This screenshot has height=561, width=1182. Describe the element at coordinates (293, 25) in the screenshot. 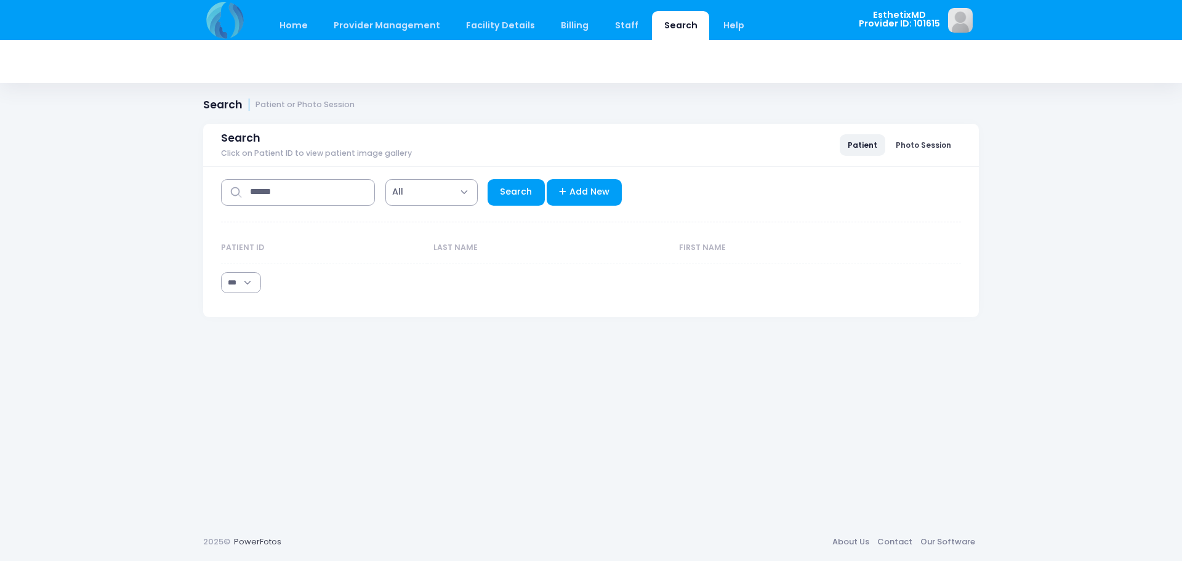

I see `a: Home` at that location.